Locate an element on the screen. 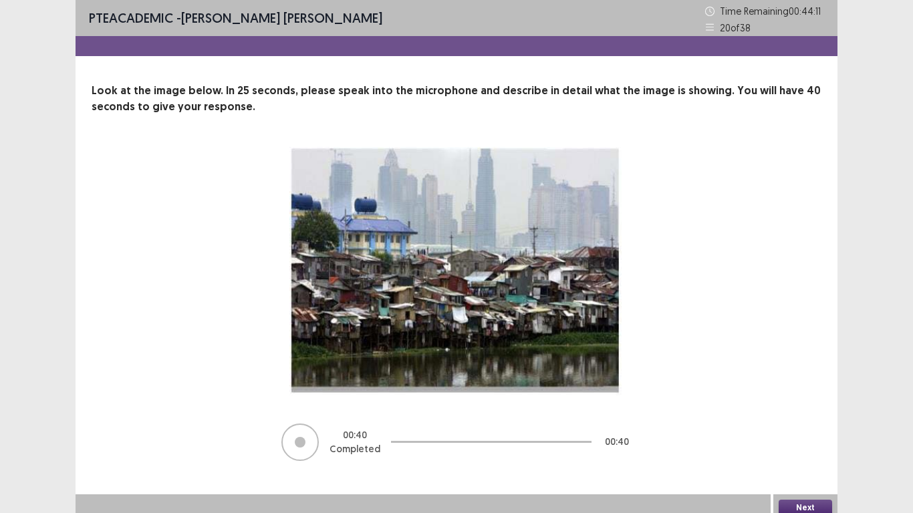  span: PTE academic is located at coordinates (131, 17).